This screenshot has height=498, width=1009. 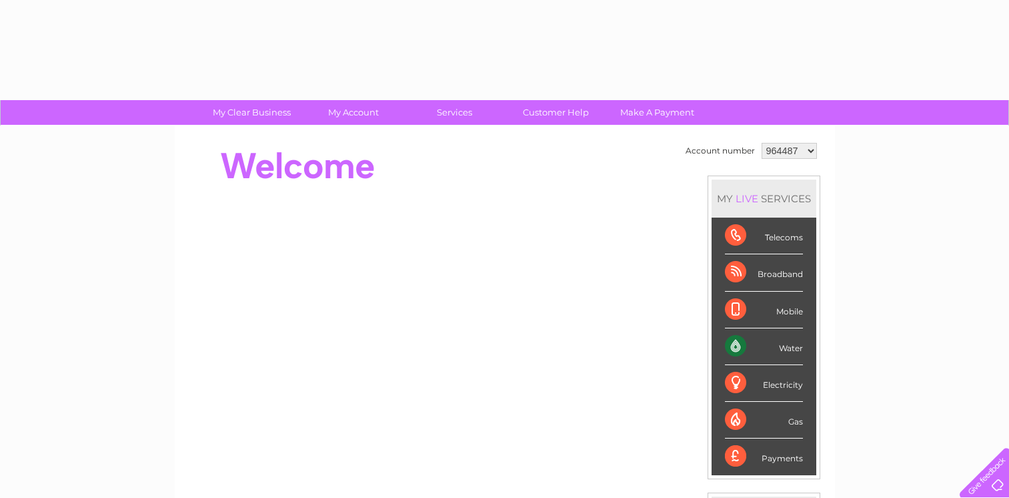 What do you see at coordinates (251, 112) in the screenshot?
I see `a: My Clear Business` at bounding box center [251, 112].